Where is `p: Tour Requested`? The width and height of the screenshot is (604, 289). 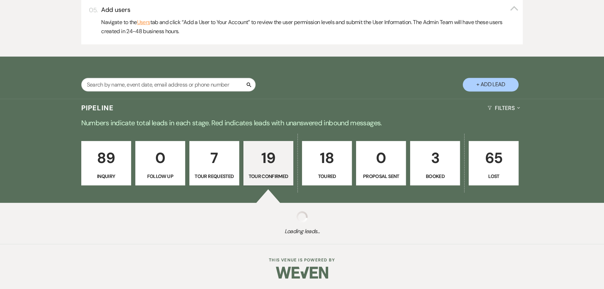
p: Tour Requested is located at coordinates (214, 176).